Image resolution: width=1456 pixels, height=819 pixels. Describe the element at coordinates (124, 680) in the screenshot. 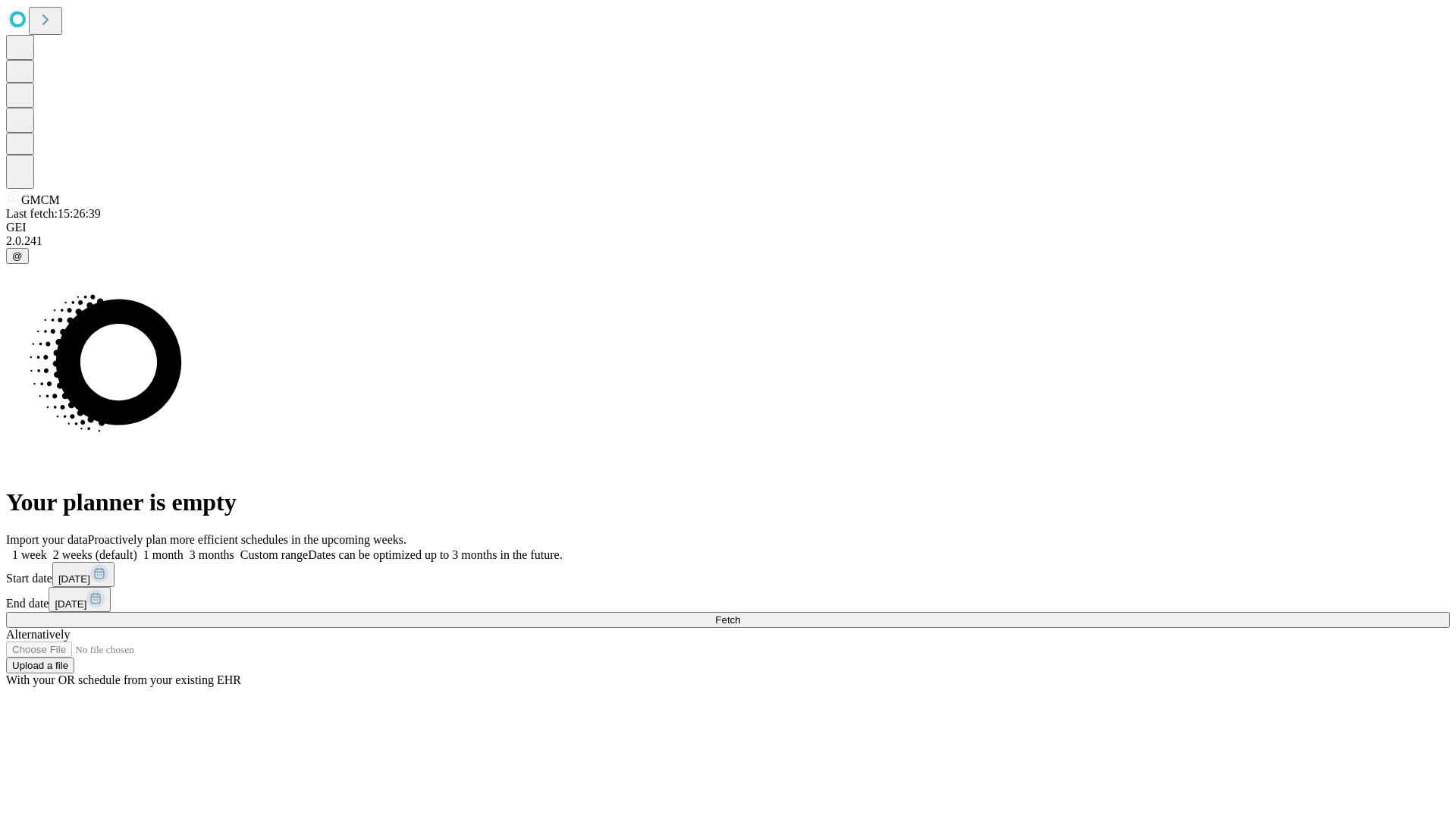

I see `span: With your OR schedule from your existing EHR` at that location.